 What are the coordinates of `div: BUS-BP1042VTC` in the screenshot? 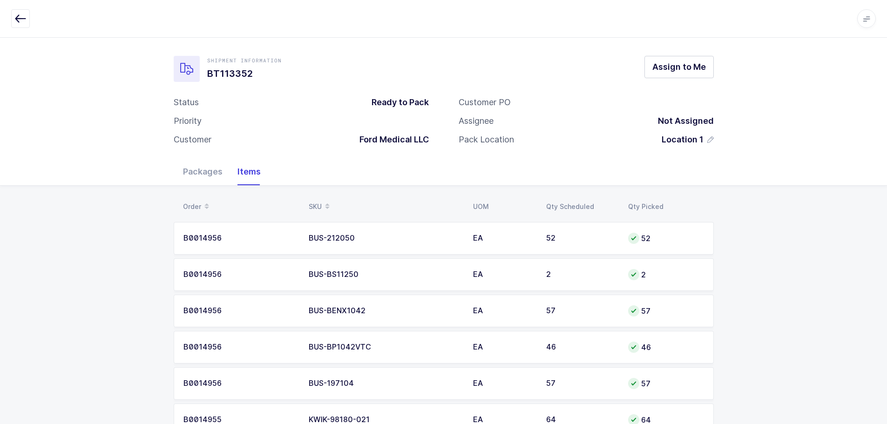 It's located at (385, 347).